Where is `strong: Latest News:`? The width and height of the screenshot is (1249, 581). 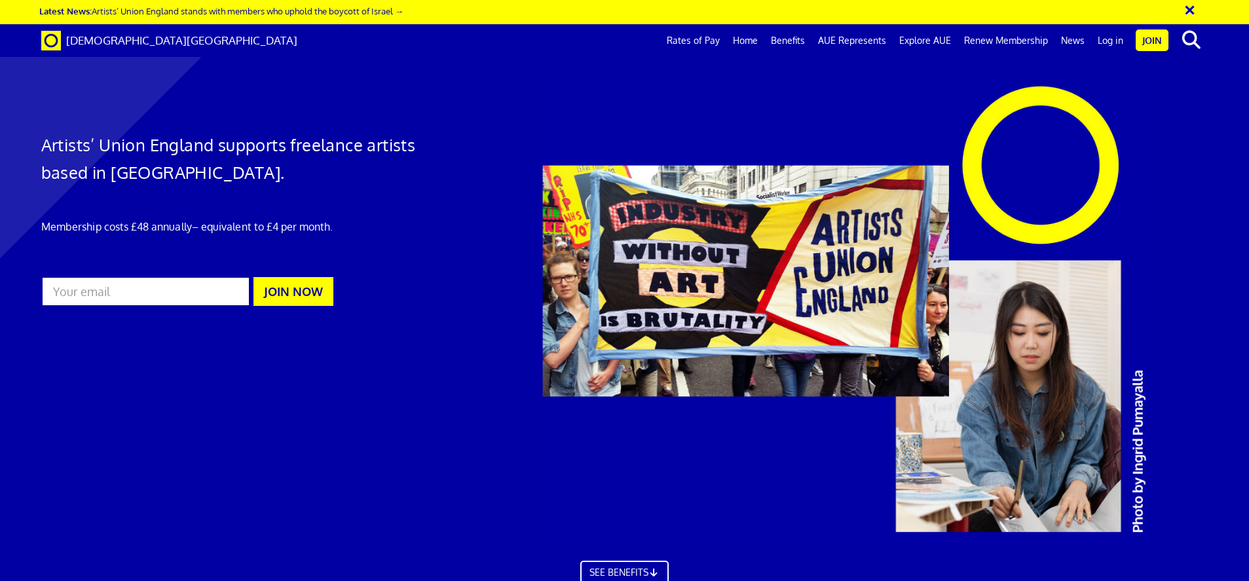
strong: Latest News: is located at coordinates (66, 10).